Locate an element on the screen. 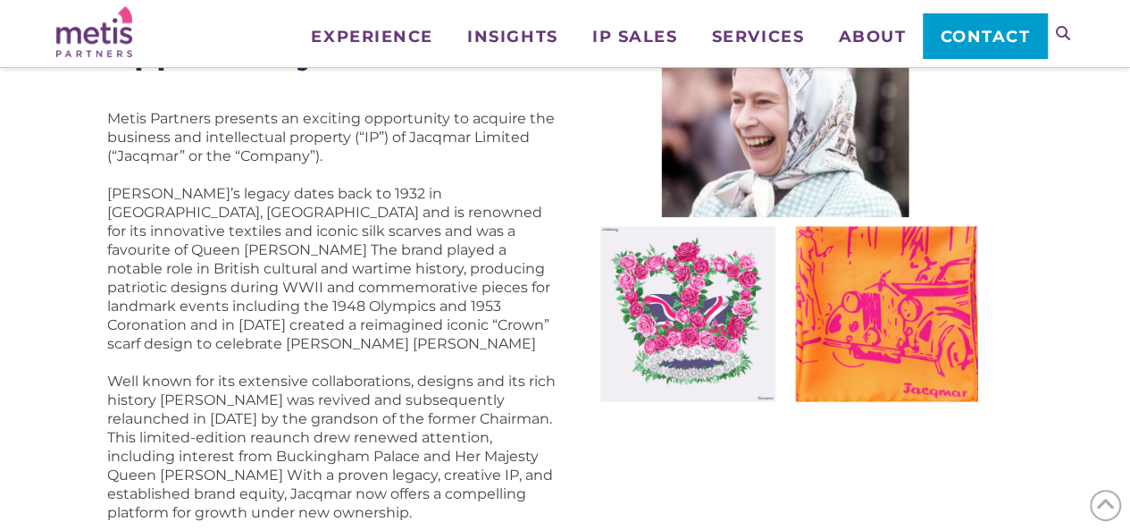 This screenshot has height=530, width=1130. span: Back to Top is located at coordinates (1105, 505).